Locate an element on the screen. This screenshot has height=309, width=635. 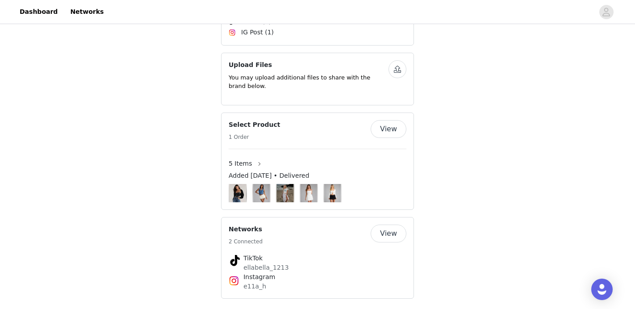
img: Breezy Babe High-Rise Slit Maxi Skirt is located at coordinates (285, 193).